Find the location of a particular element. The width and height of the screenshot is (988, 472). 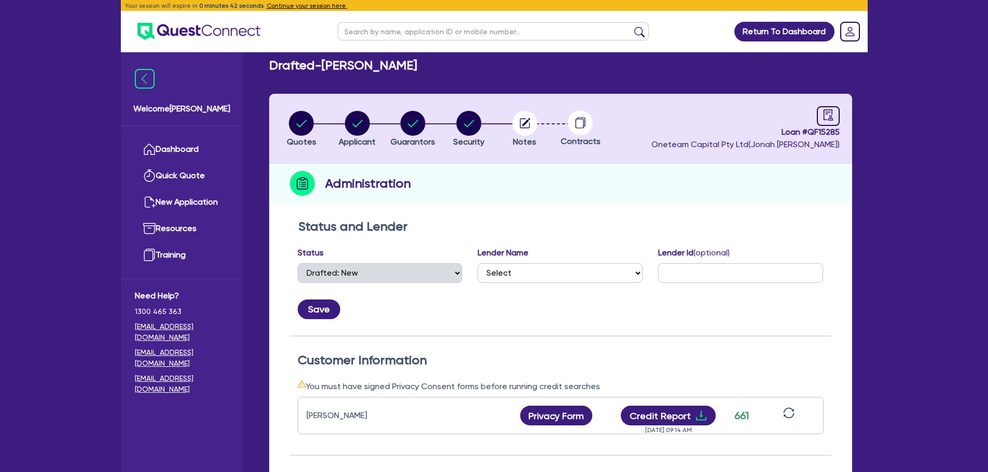

input: Search by name, application ID or mobile number... is located at coordinates (493, 31).